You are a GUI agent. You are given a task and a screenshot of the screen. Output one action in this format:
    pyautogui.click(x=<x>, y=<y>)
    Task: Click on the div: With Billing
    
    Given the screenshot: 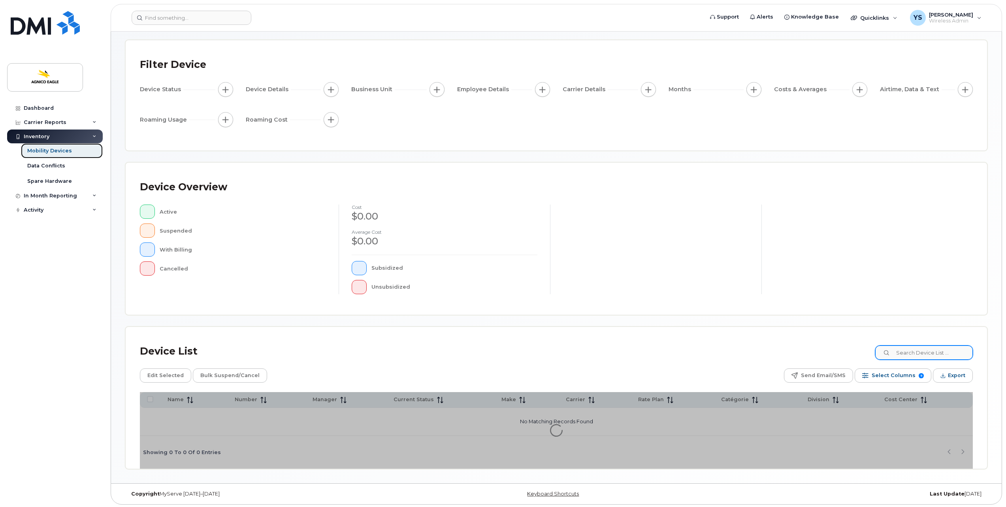 What is the action you would take?
    pyautogui.click(x=243, y=250)
    